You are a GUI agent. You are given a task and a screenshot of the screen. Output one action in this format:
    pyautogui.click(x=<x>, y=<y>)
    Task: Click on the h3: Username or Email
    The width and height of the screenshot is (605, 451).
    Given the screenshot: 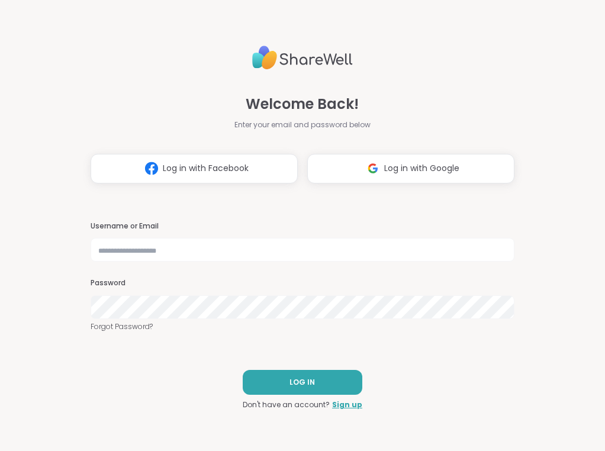 What is the action you would take?
    pyautogui.click(x=302, y=226)
    